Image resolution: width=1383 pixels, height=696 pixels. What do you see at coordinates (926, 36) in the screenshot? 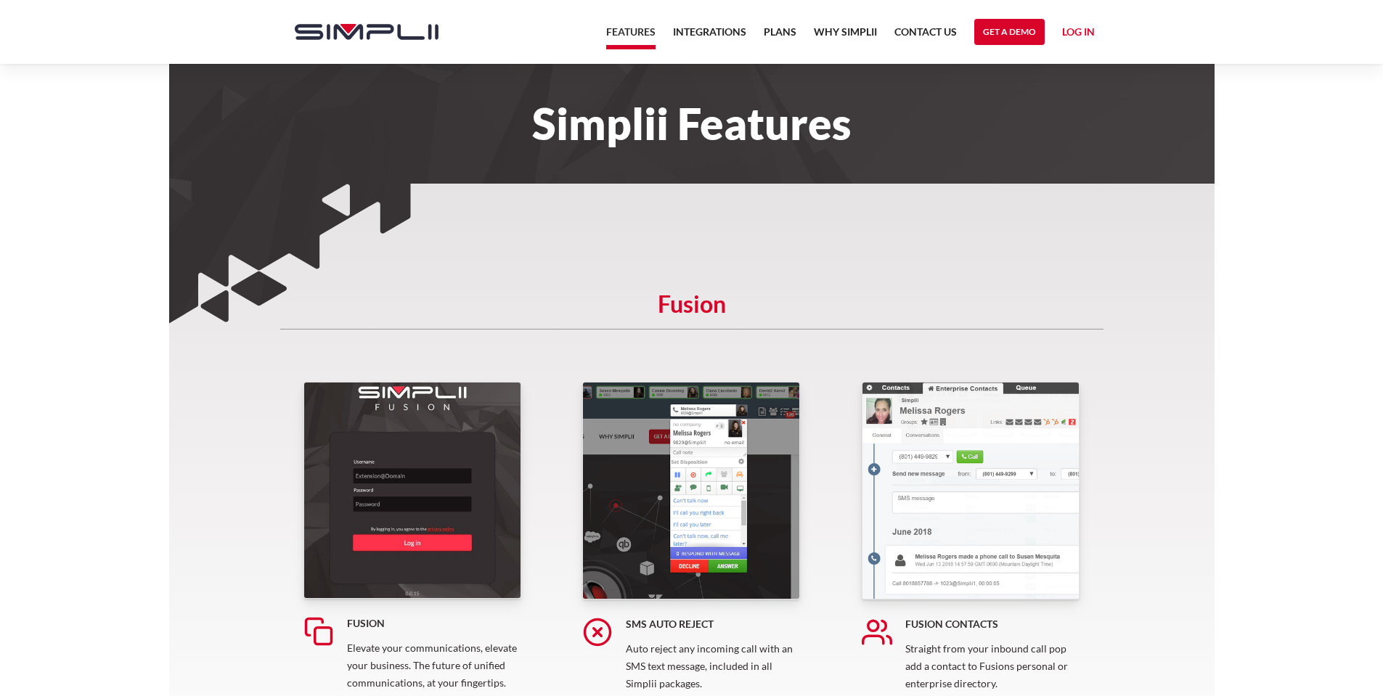
I see `a: Contact US` at bounding box center [926, 36].